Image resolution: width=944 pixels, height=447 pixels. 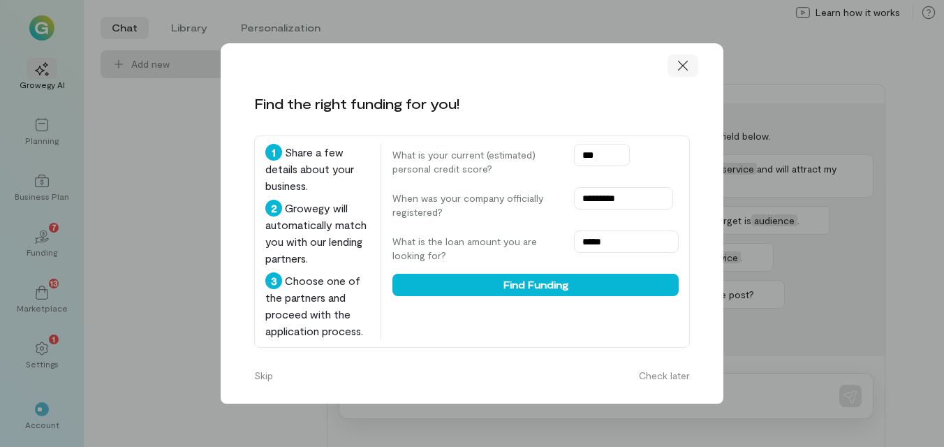 I want to click on div: Growegy will automatically match you with our lending partners., so click(x=317, y=233).